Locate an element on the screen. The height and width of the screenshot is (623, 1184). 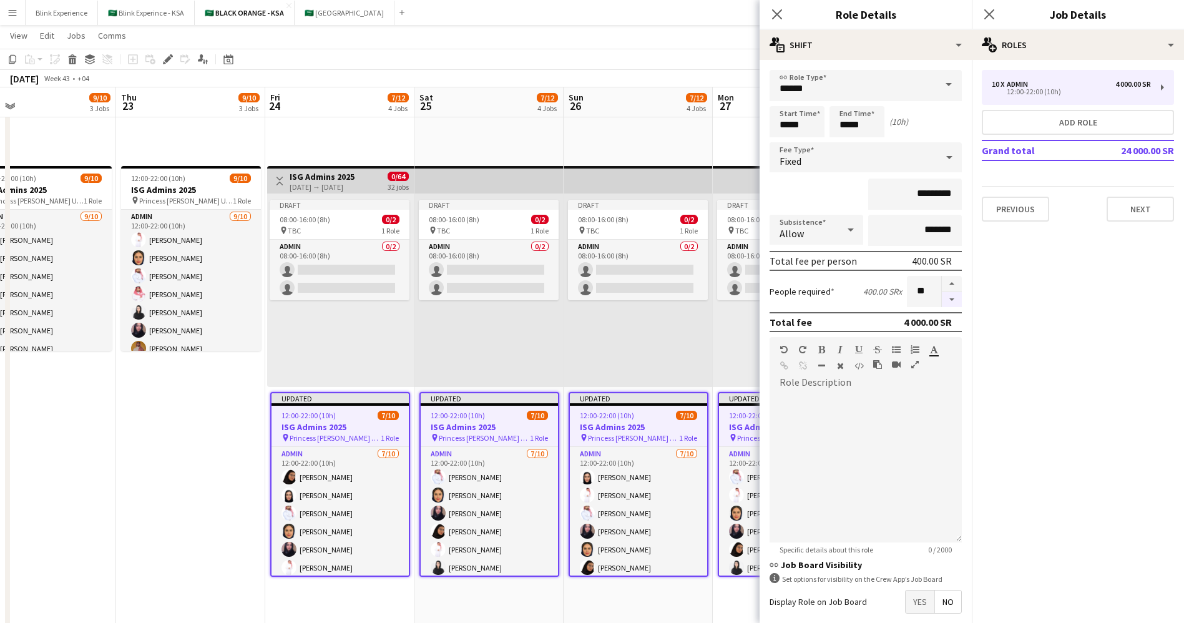
span: Mon is located at coordinates (726, 97).